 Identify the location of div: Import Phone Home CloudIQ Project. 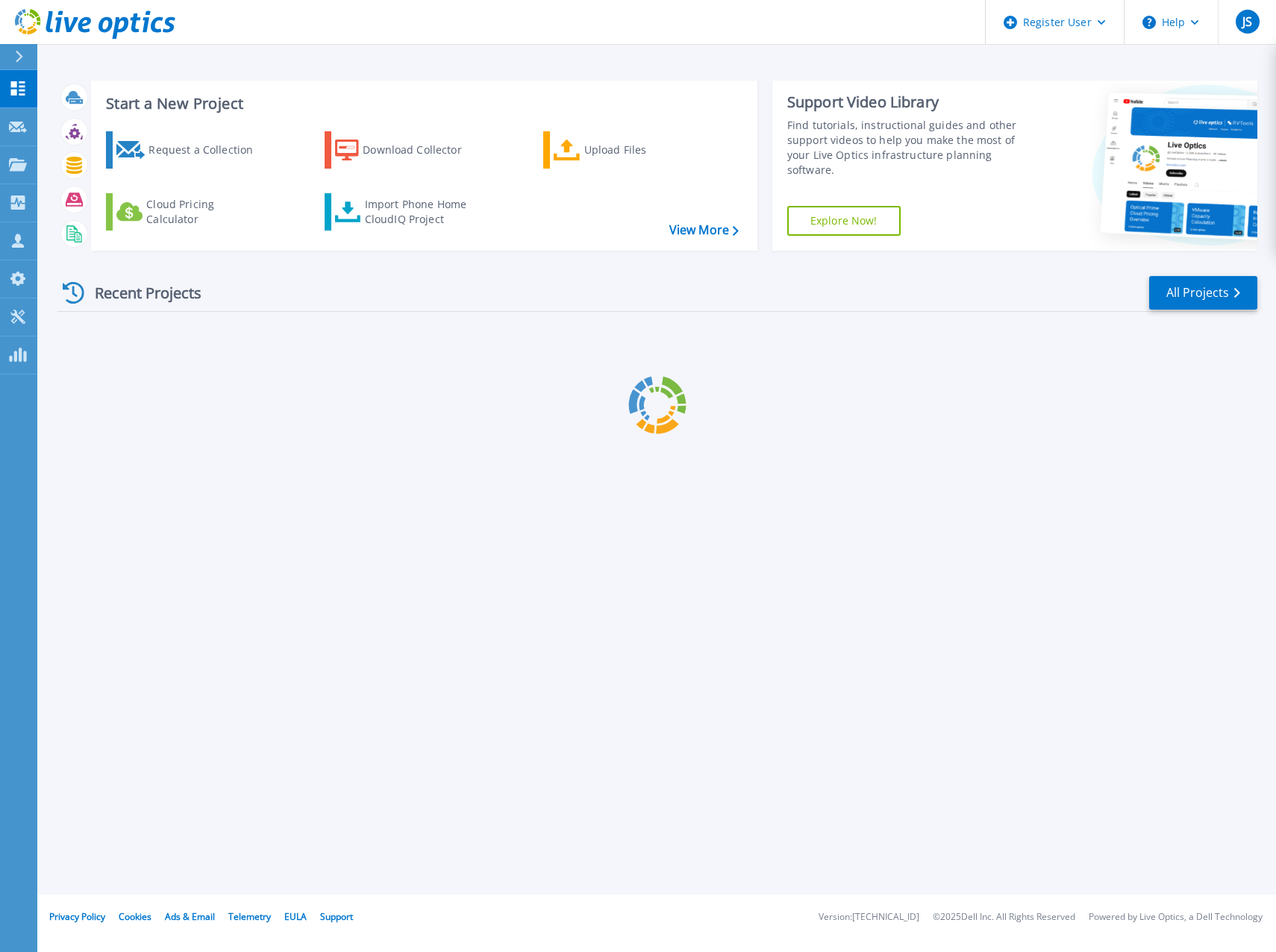
(423, 212).